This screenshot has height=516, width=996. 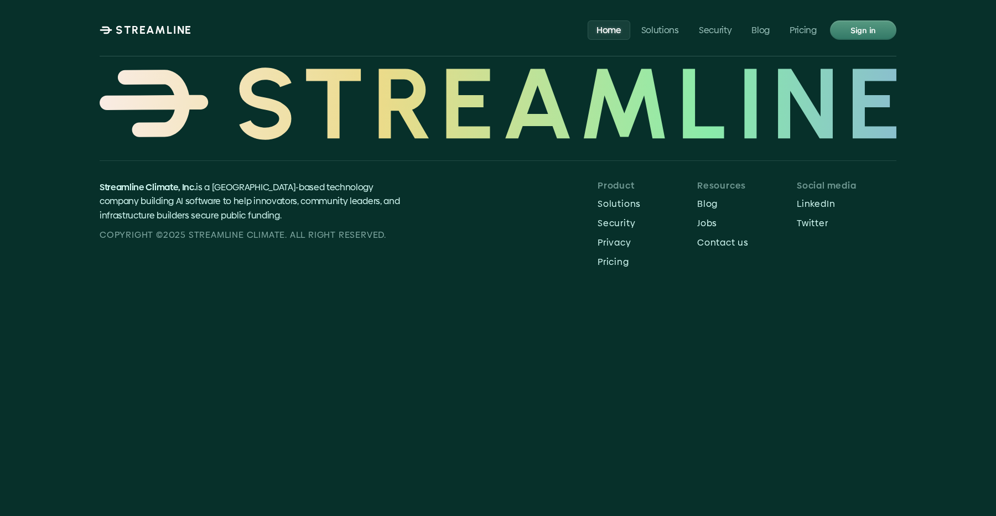 I want to click on p: Twitter, so click(x=847, y=223).